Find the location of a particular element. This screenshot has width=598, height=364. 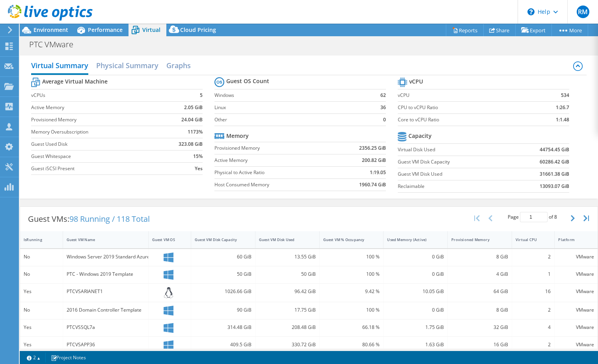

div: 409.5 GiB is located at coordinates (223, 345).